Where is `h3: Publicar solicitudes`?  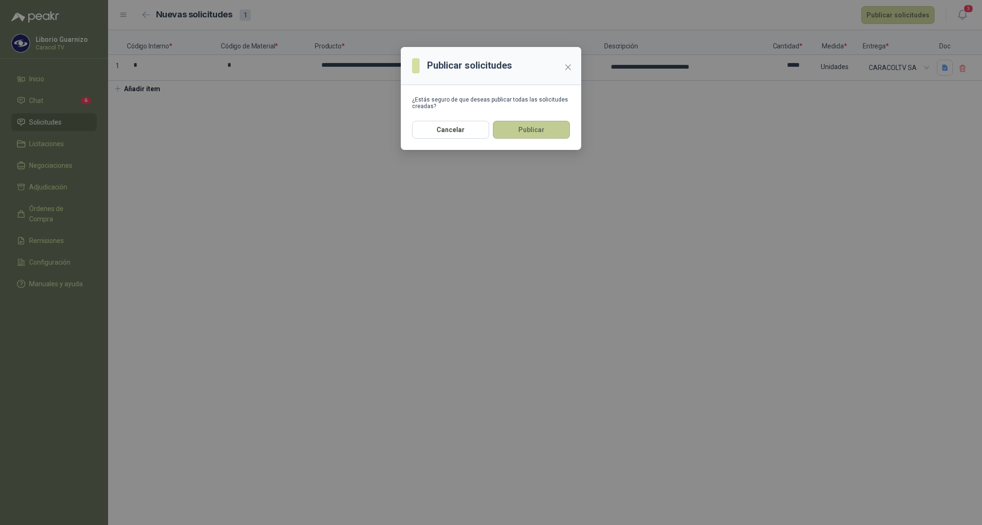
h3: Publicar solicitudes is located at coordinates (469, 65).